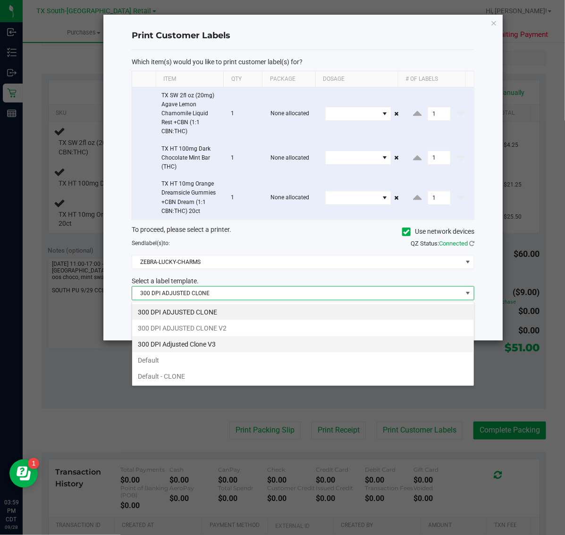  What do you see at coordinates (303, 376) in the screenshot?
I see `li: Default - CLONE` at bounding box center [303, 376].